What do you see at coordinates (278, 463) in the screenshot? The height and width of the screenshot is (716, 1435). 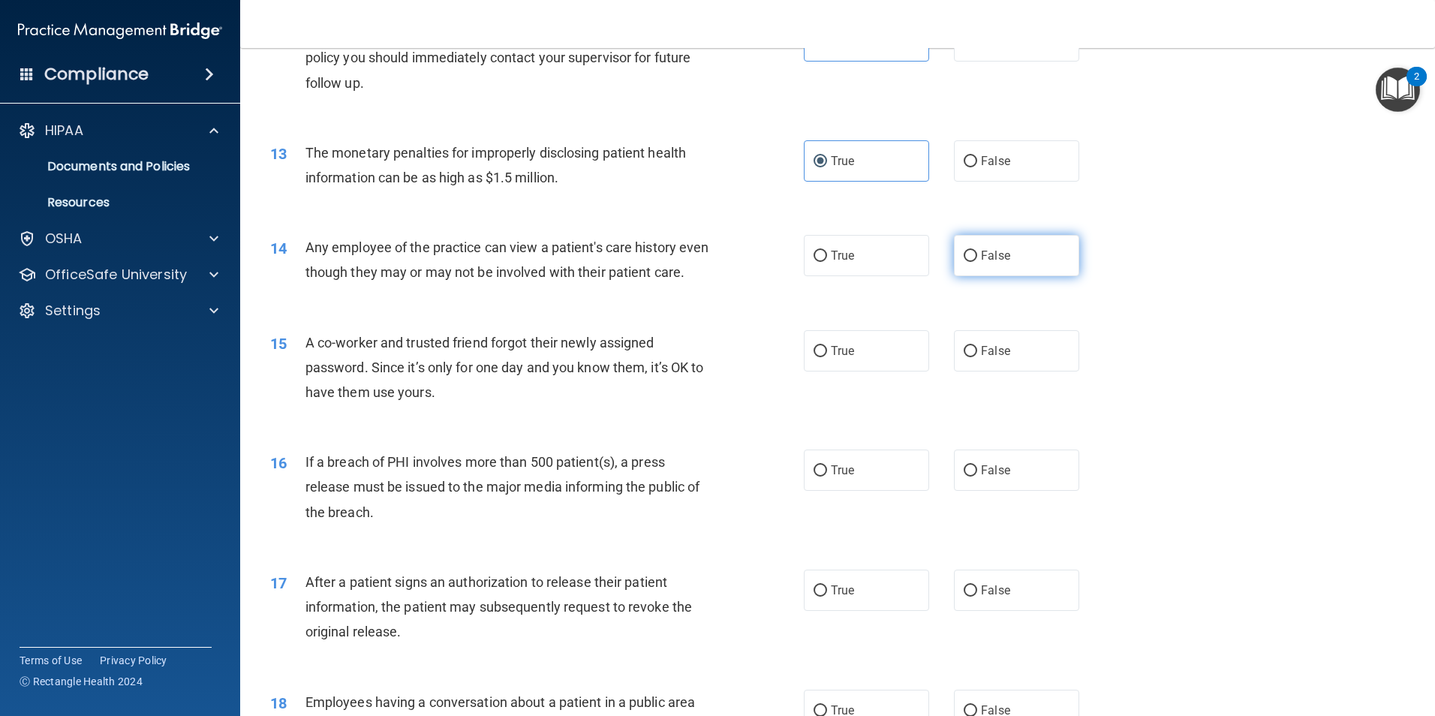 I see `span: 16` at bounding box center [278, 463].